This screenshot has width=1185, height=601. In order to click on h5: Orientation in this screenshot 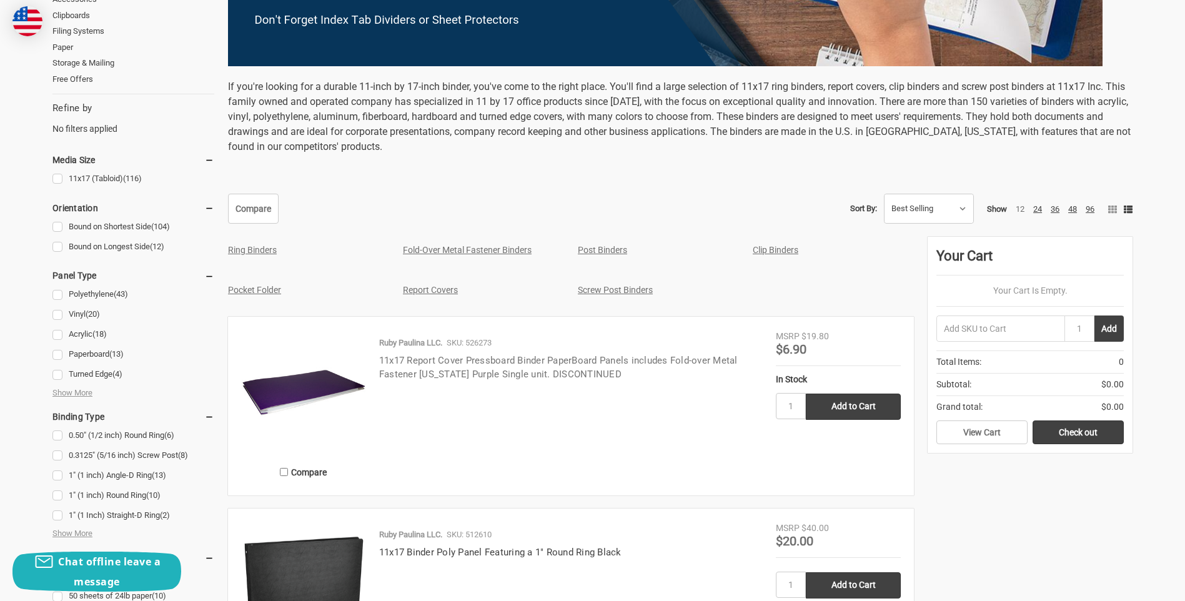, I will do `click(133, 208)`.